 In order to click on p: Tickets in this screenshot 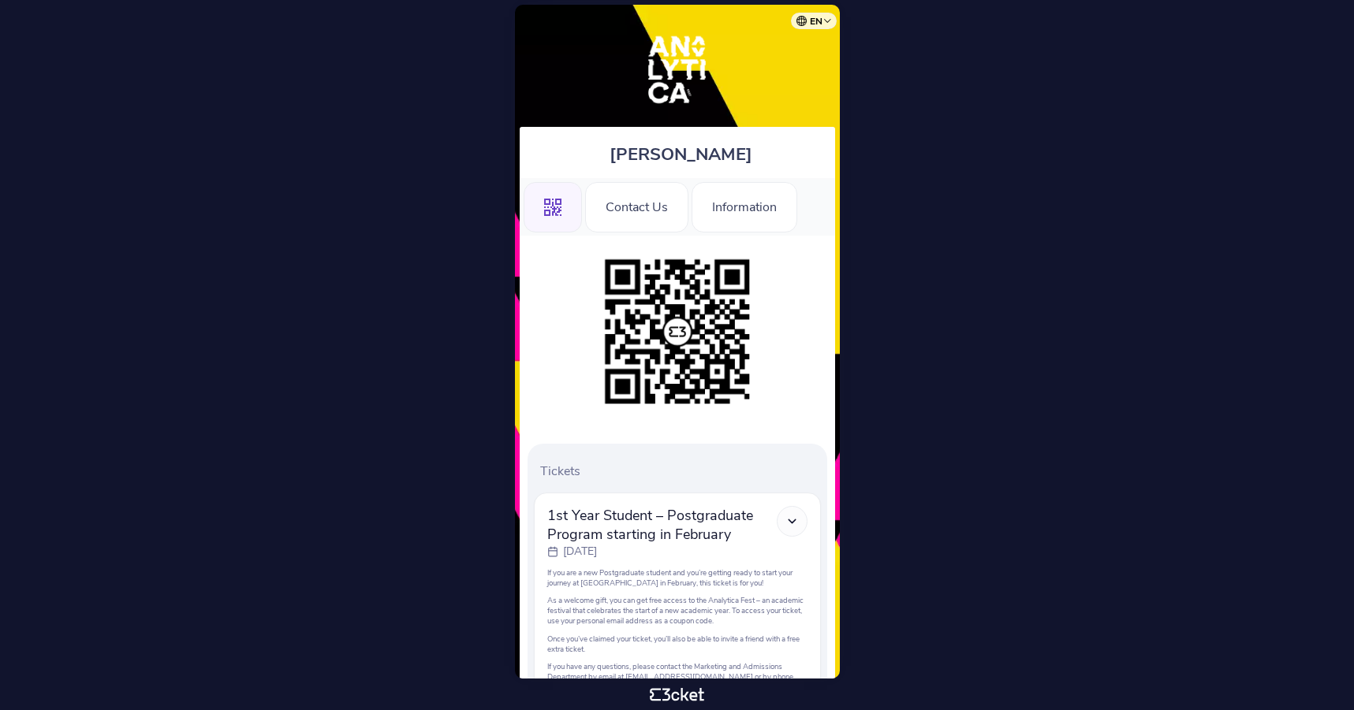, I will do `click(680, 471)`.